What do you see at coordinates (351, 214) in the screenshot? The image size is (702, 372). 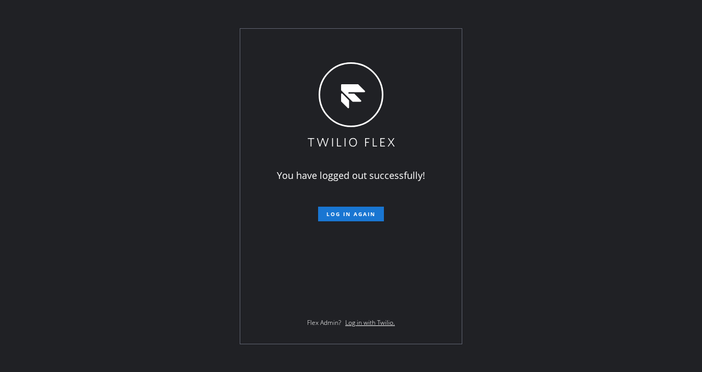 I see `button: Log in again` at bounding box center [351, 214].